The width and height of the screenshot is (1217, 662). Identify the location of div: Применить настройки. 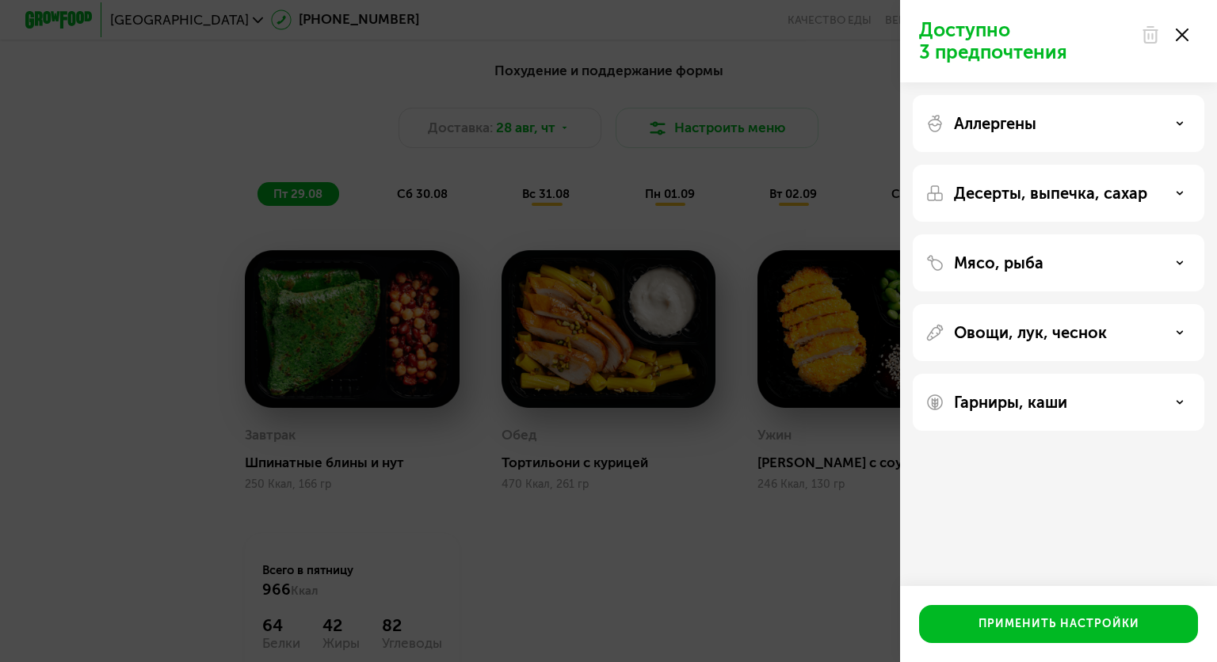
(1058, 624).